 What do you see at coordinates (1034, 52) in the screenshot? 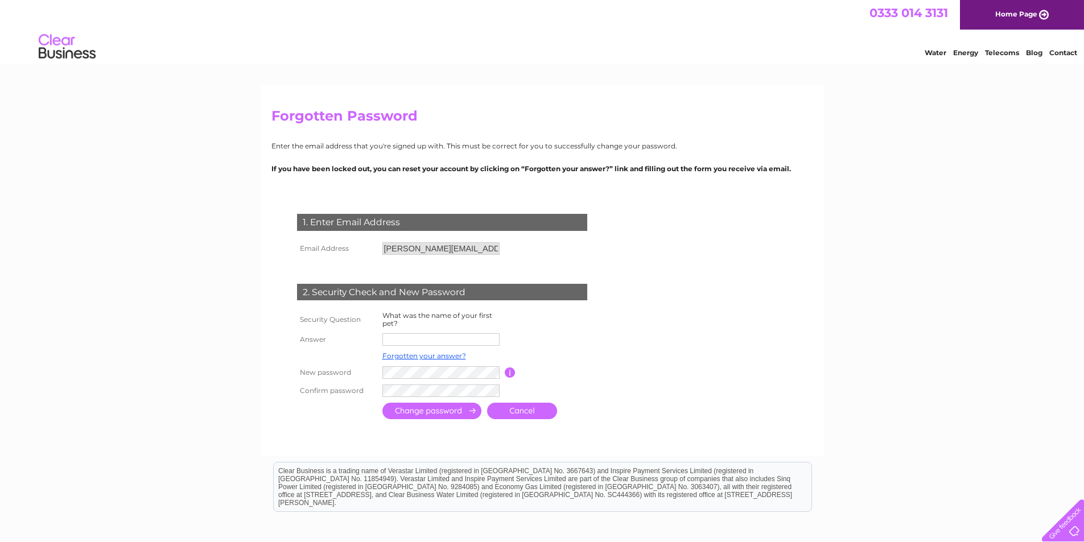
I see `a: Blog` at bounding box center [1034, 52].